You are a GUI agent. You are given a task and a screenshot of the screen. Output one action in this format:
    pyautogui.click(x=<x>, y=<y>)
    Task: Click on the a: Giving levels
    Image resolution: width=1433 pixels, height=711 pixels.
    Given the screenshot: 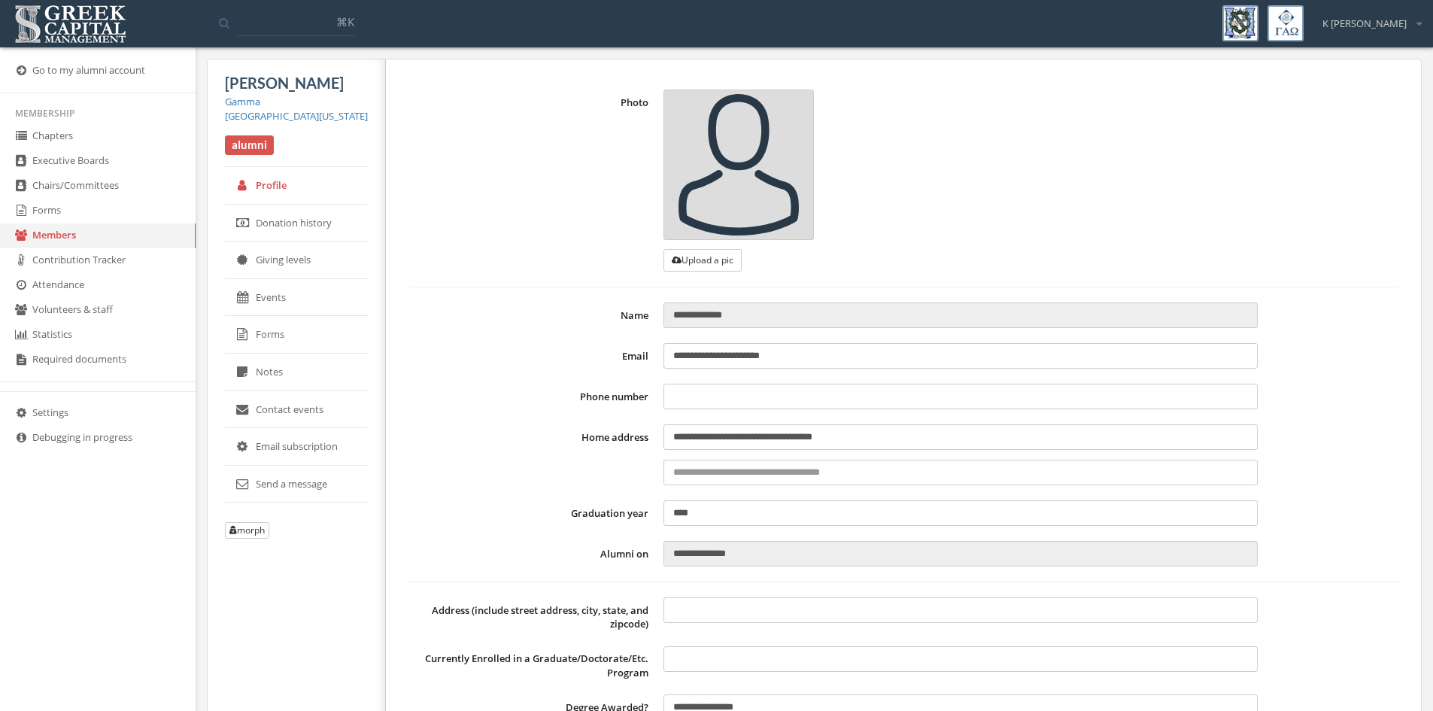 What is the action you would take?
    pyautogui.click(x=296, y=260)
    